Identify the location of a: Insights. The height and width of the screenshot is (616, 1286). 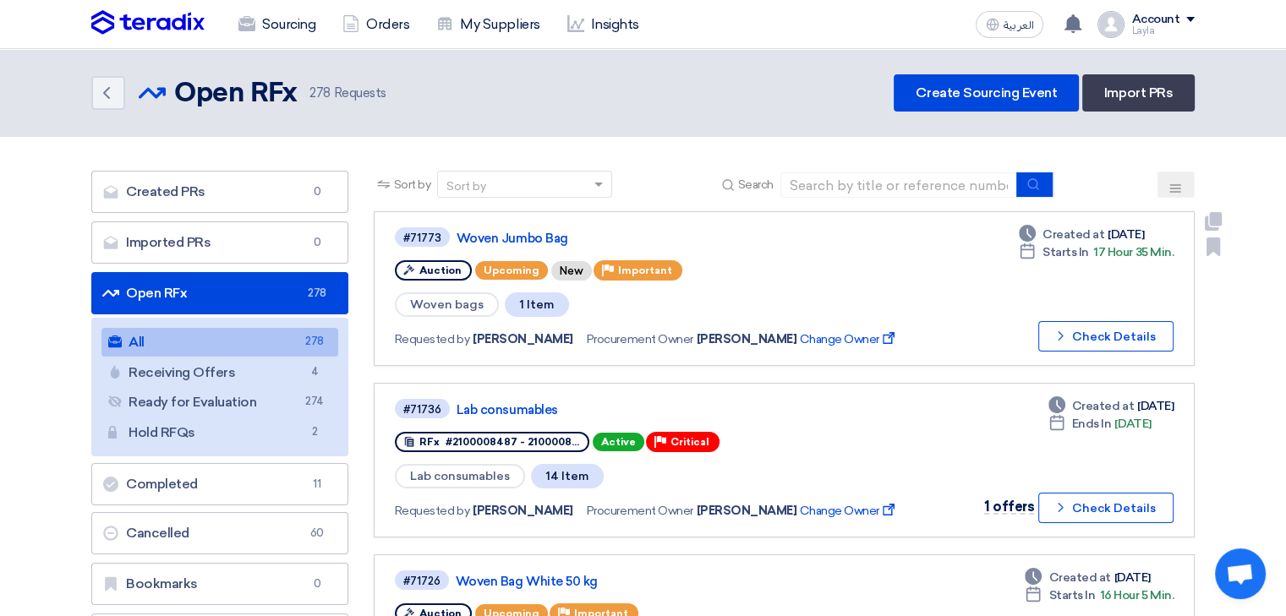
(603, 25).